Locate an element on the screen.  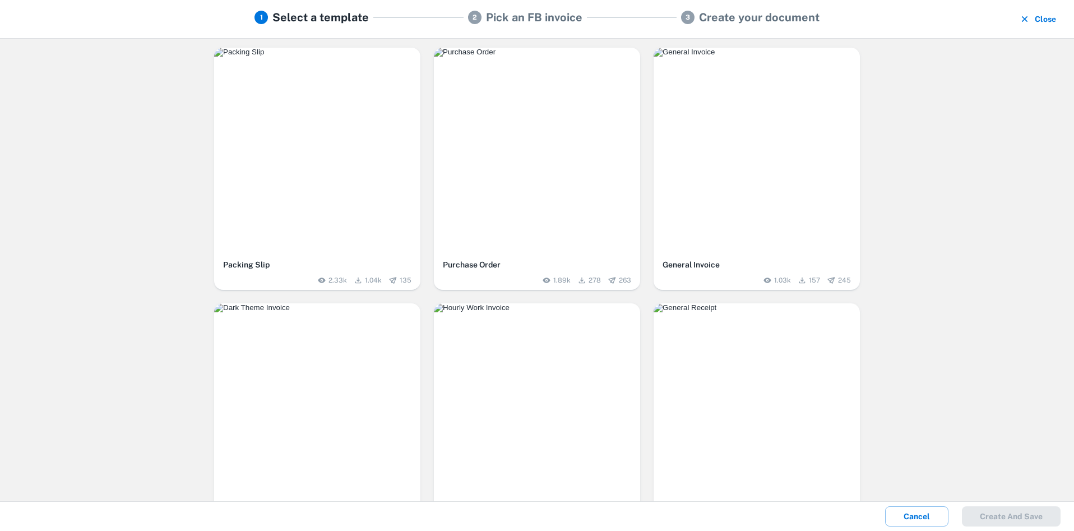
text: 3 is located at coordinates (688, 17).